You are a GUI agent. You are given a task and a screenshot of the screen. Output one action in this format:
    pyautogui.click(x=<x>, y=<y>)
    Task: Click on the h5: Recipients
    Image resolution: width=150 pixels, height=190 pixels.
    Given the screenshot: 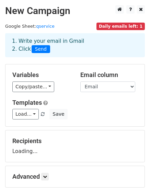 What is the action you would take?
    pyautogui.click(x=75, y=141)
    